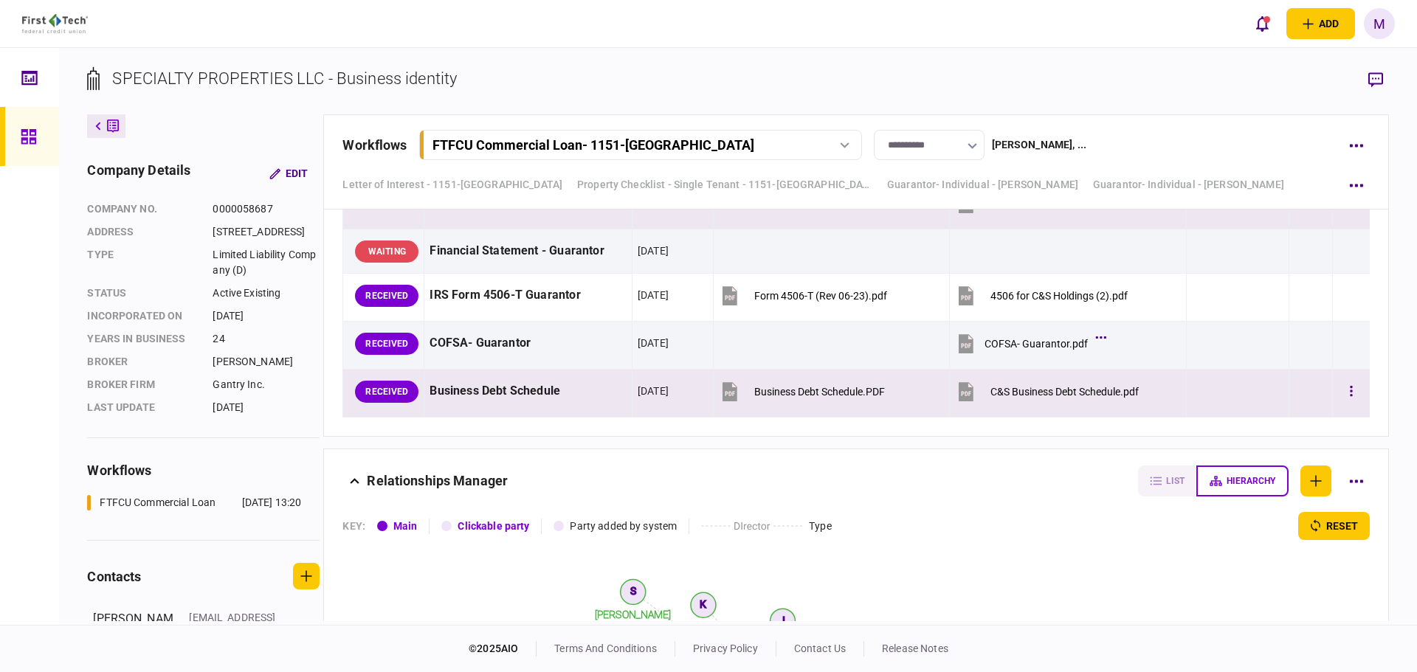 The height and width of the screenshot is (672, 1417). What do you see at coordinates (801, 391) in the screenshot?
I see `button: Business Debt Schedule.PDF` at bounding box center [801, 391].